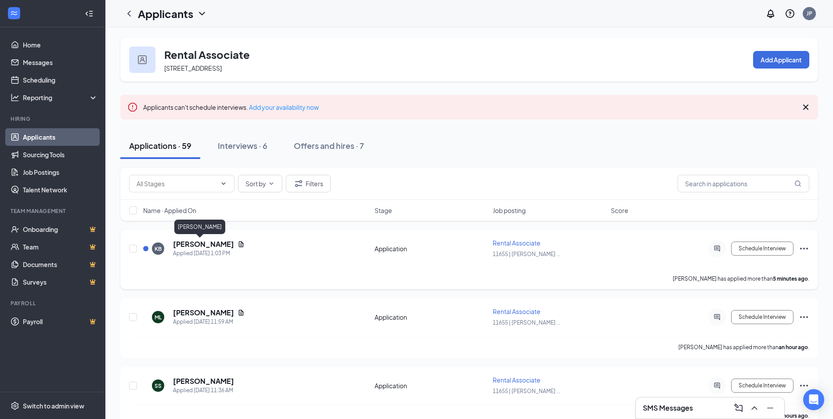 Image resolution: width=833 pixels, height=419 pixels. Describe the element at coordinates (158, 386) in the screenshot. I see `div: SS` at that location.